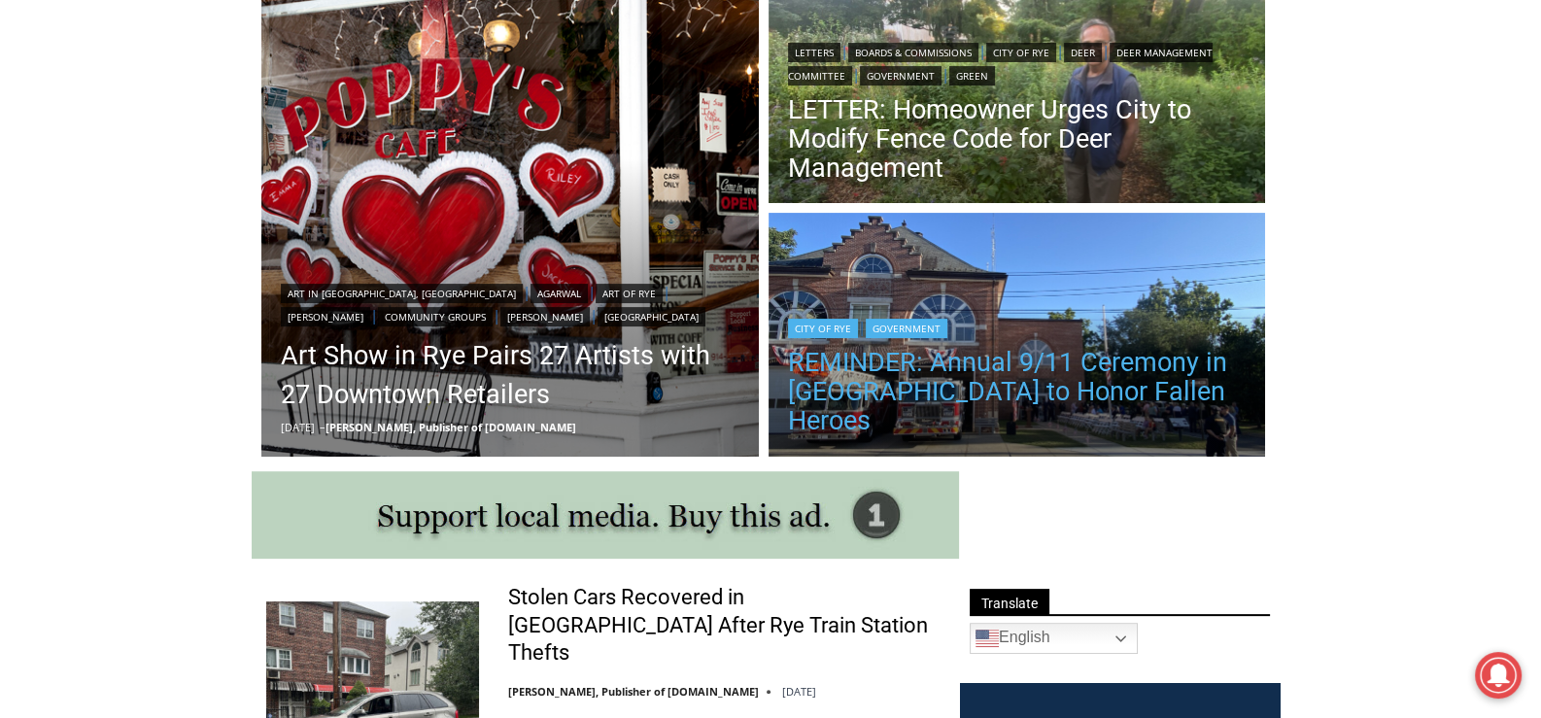 The width and height of the screenshot is (1541, 718). What do you see at coordinates (510, 375) in the screenshot?
I see `a: Art Show in Rye Pairs 27 Artists with 27 Downtown Retailers` at bounding box center [510, 375].